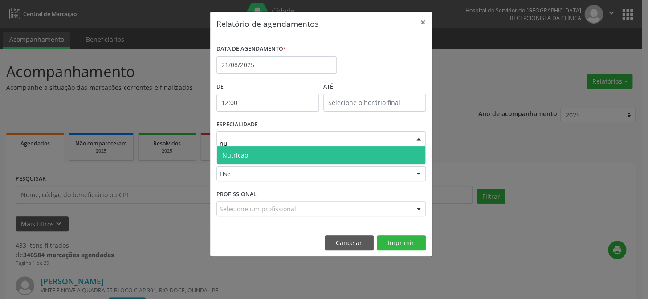 The height and width of the screenshot is (299, 648). I want to click on label: De, so click(268, 87).